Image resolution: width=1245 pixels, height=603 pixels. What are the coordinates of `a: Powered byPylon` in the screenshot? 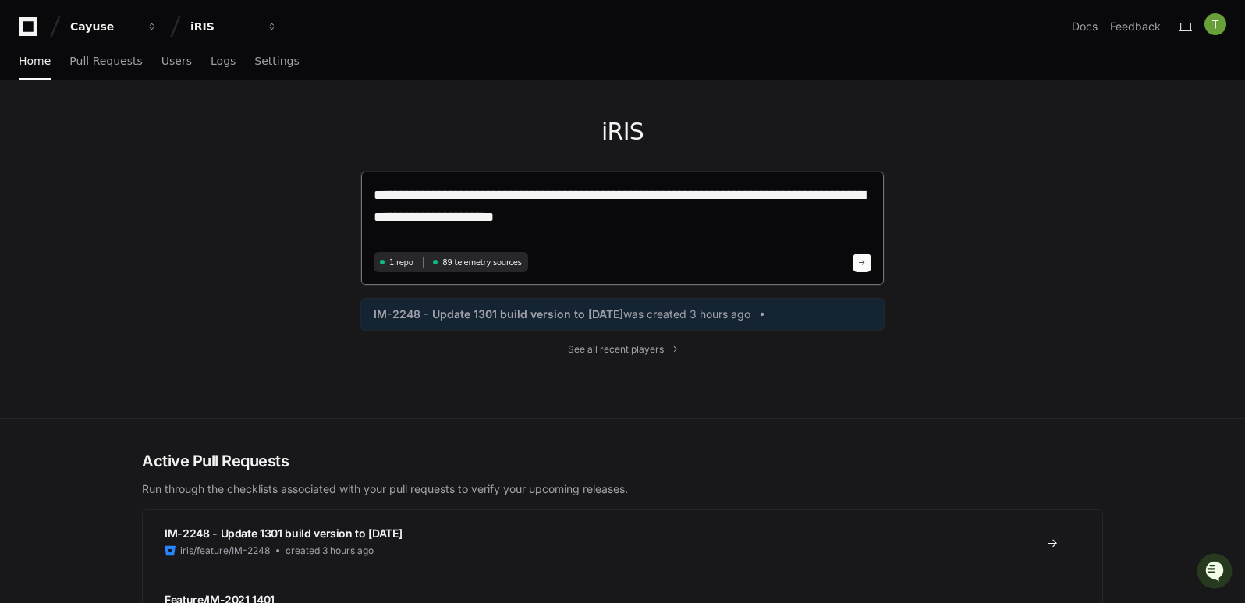 It's located at (149, 250).